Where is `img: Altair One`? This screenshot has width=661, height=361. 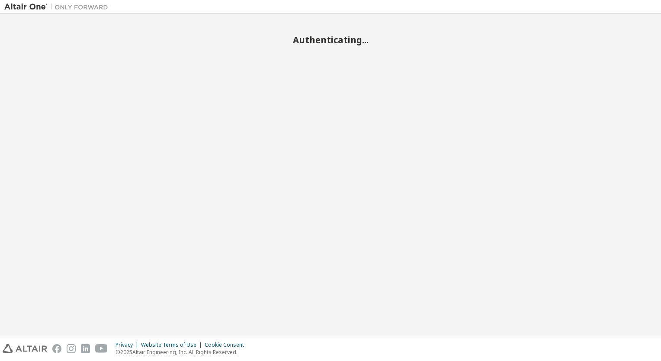 img: Altair One is located at coordinates (58, 7).